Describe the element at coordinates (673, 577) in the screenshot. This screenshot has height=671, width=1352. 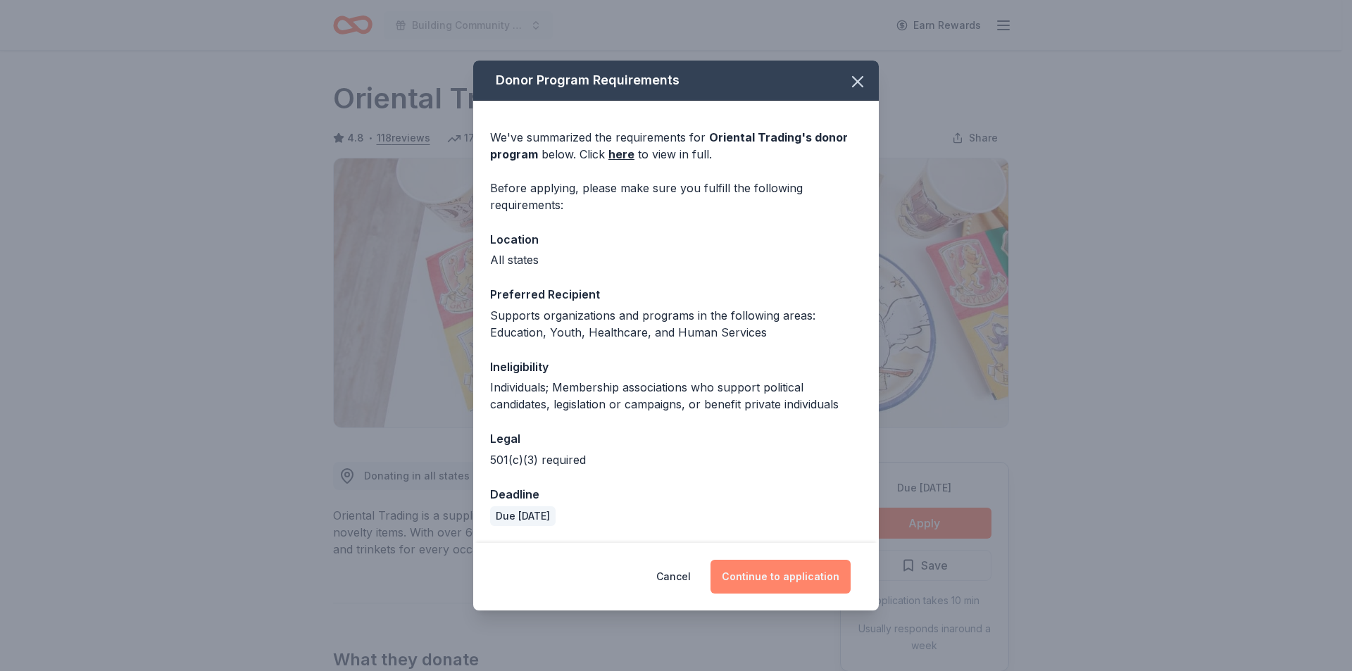
I see `button: Cancel` at that location.